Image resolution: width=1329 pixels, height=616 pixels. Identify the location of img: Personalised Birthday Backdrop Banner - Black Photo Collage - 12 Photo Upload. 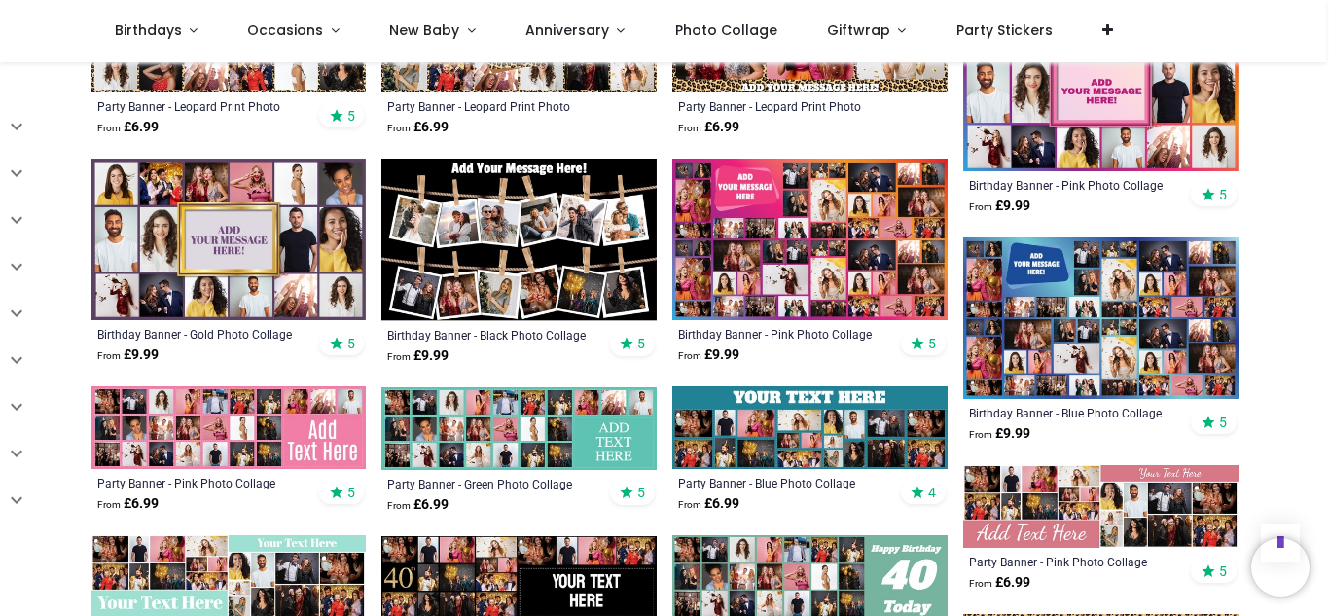
(518, 239).